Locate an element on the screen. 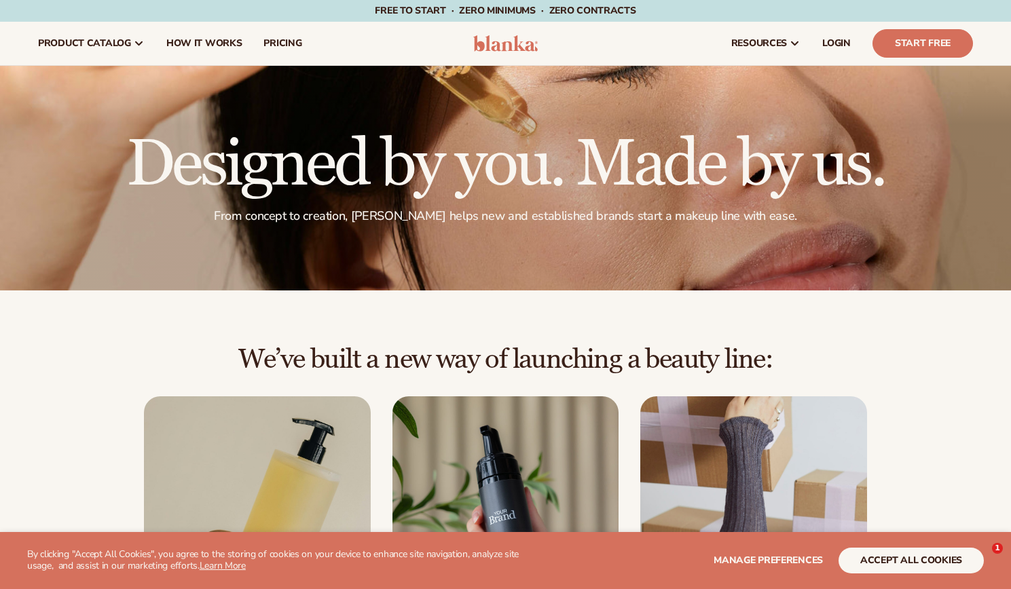 This screenshot has width=1011, height=589. a: Learn More is located at coordinates (223, 565).